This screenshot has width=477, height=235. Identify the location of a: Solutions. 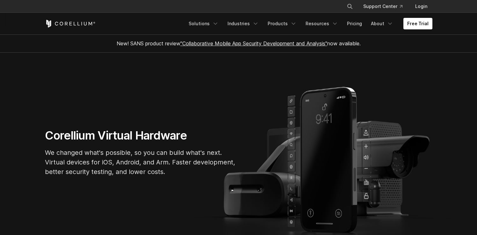
(204, 24).